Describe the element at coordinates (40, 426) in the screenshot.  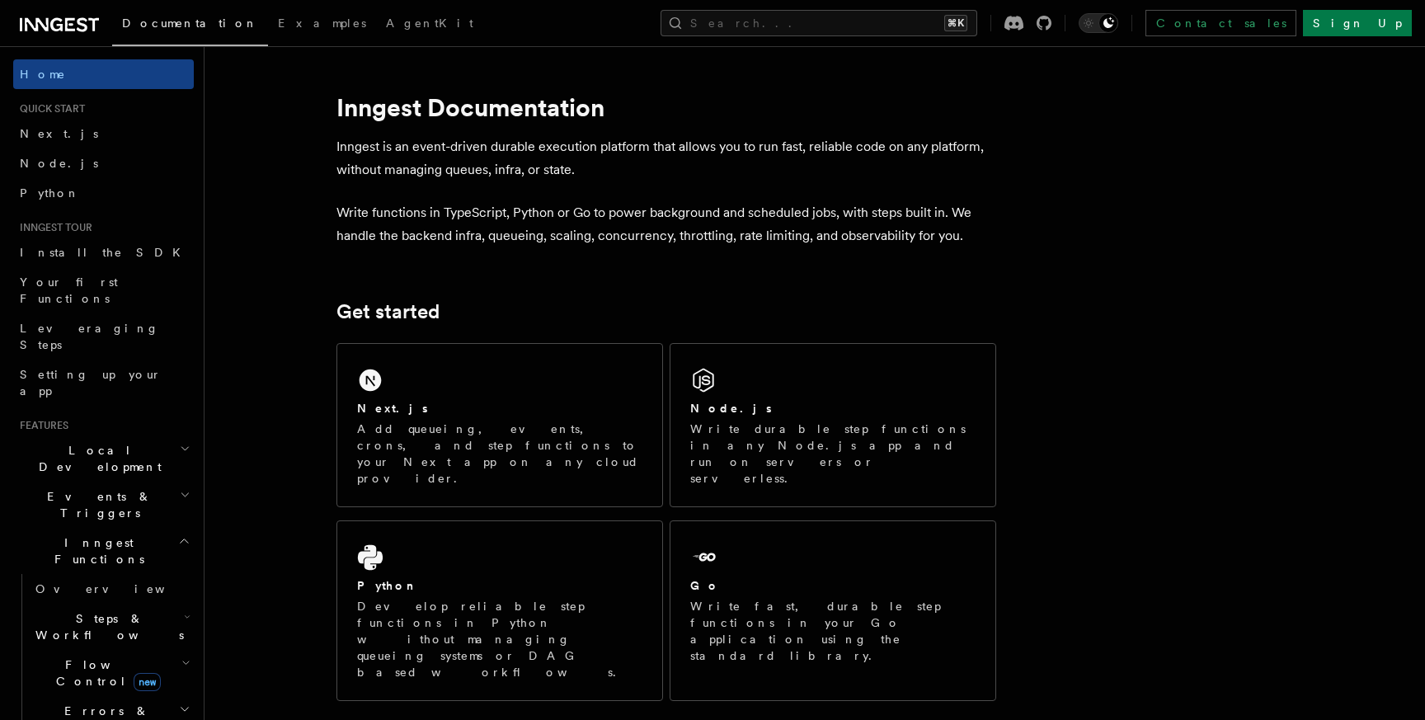
I see `span: Features` at that location.